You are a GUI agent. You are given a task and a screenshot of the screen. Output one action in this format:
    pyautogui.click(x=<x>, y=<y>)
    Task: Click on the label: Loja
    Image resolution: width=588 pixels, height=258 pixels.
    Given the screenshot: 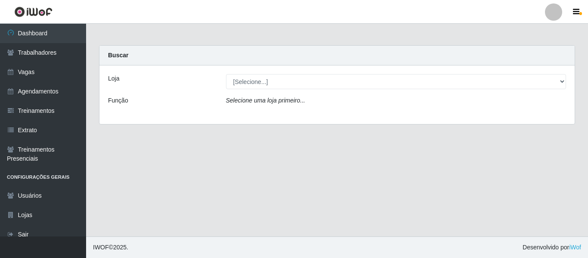 What is the action you would take?
    pyautogui.click(x=114, y=78)
    